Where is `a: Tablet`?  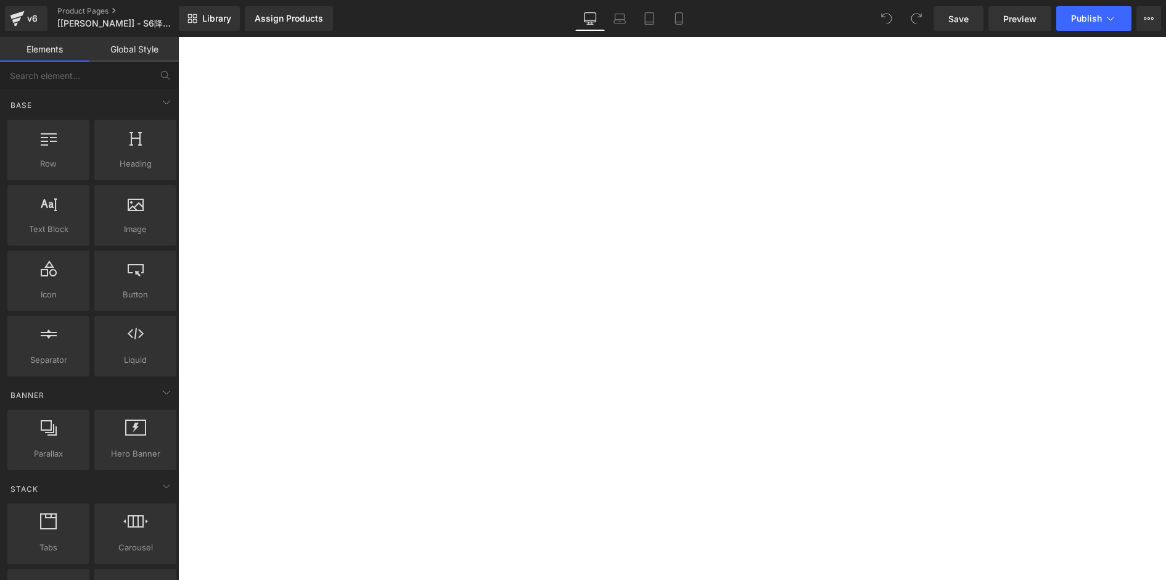
a: Tablet is located at coordinates (649, 18).